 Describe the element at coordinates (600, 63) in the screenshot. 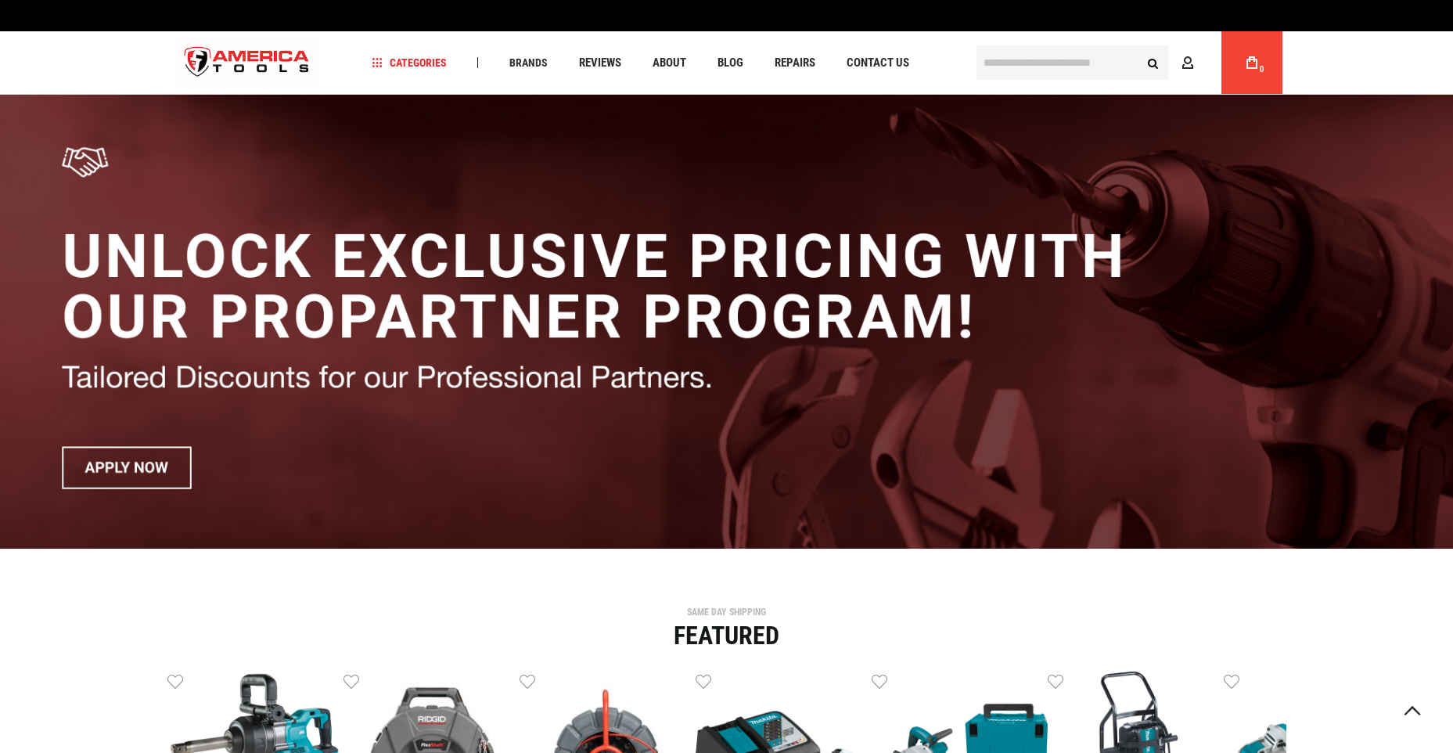

I see `span: Reviews` at that location.